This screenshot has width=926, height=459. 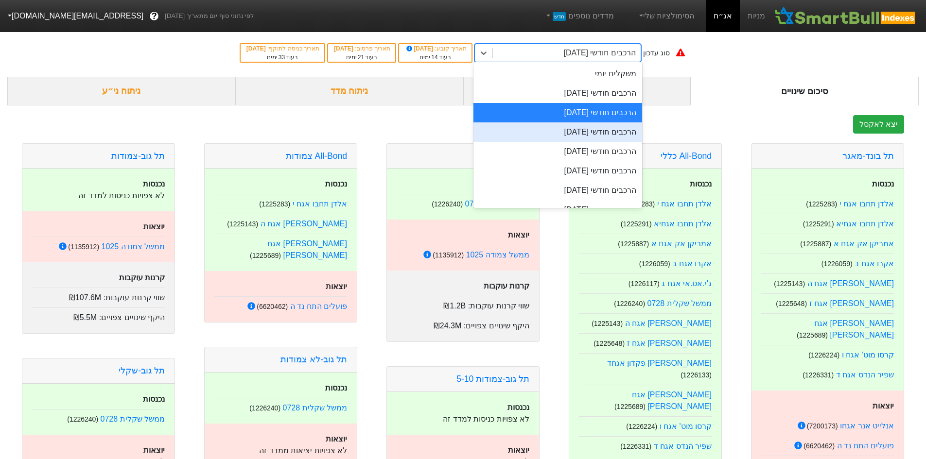 I want to click on a: ג'י.אס.אי אגח ג, so click(x=686, y=283).